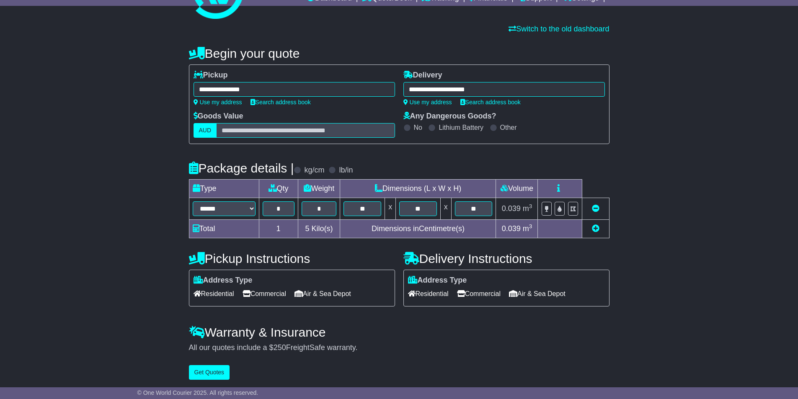  What do you see at coordinates (319, 229) in the screenshot?
I see `td: Kilo(s)` at bounding box center [319, 229].